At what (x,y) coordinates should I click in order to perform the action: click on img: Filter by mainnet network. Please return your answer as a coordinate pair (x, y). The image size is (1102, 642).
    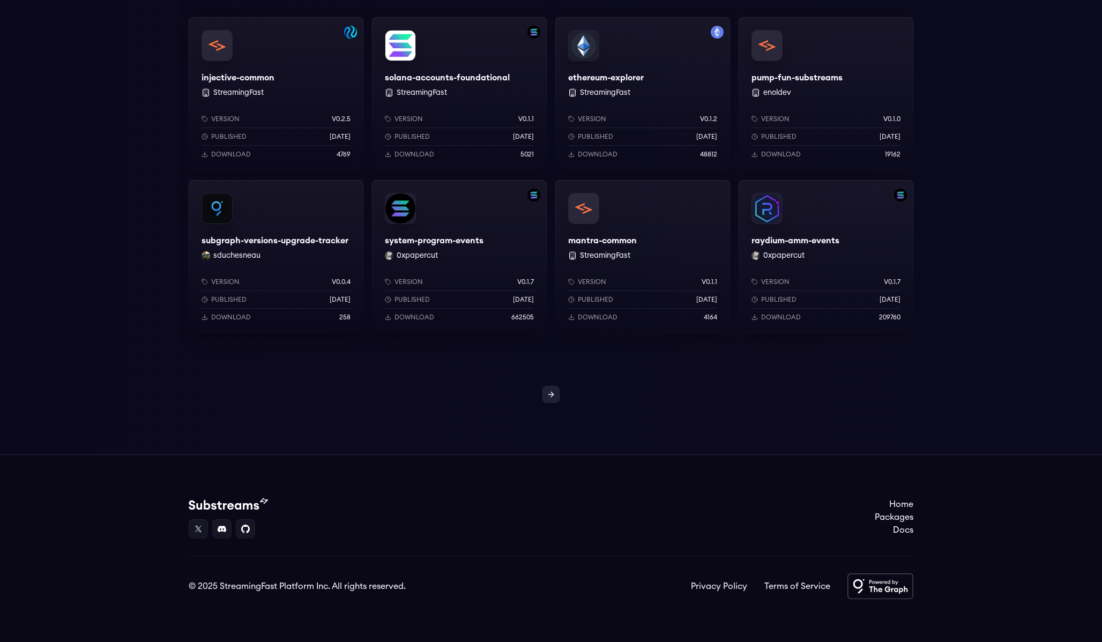
    Looking at the image, I should click on (717, 32).